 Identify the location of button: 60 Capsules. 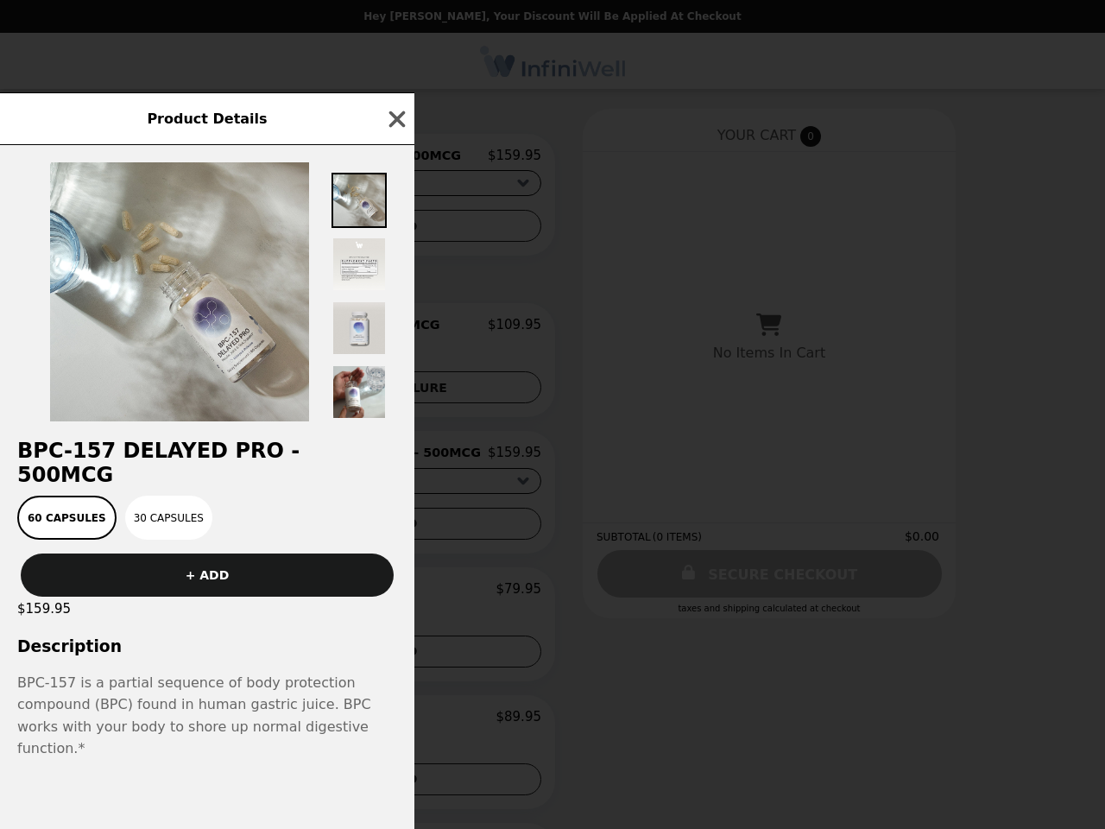
(66, 517).